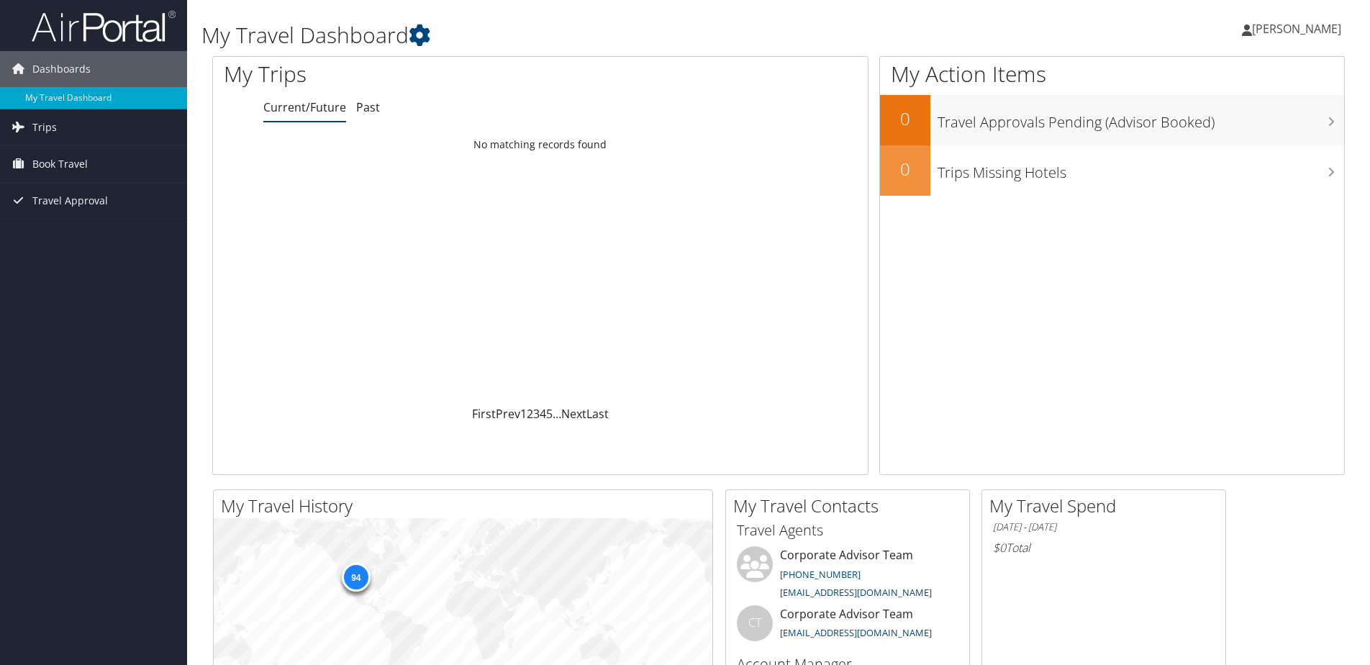 The width and height of the screenshot is (1370, 665). Describe the element at coordinates (523, 414) in the screenshot. I see `a: 1` at that location.